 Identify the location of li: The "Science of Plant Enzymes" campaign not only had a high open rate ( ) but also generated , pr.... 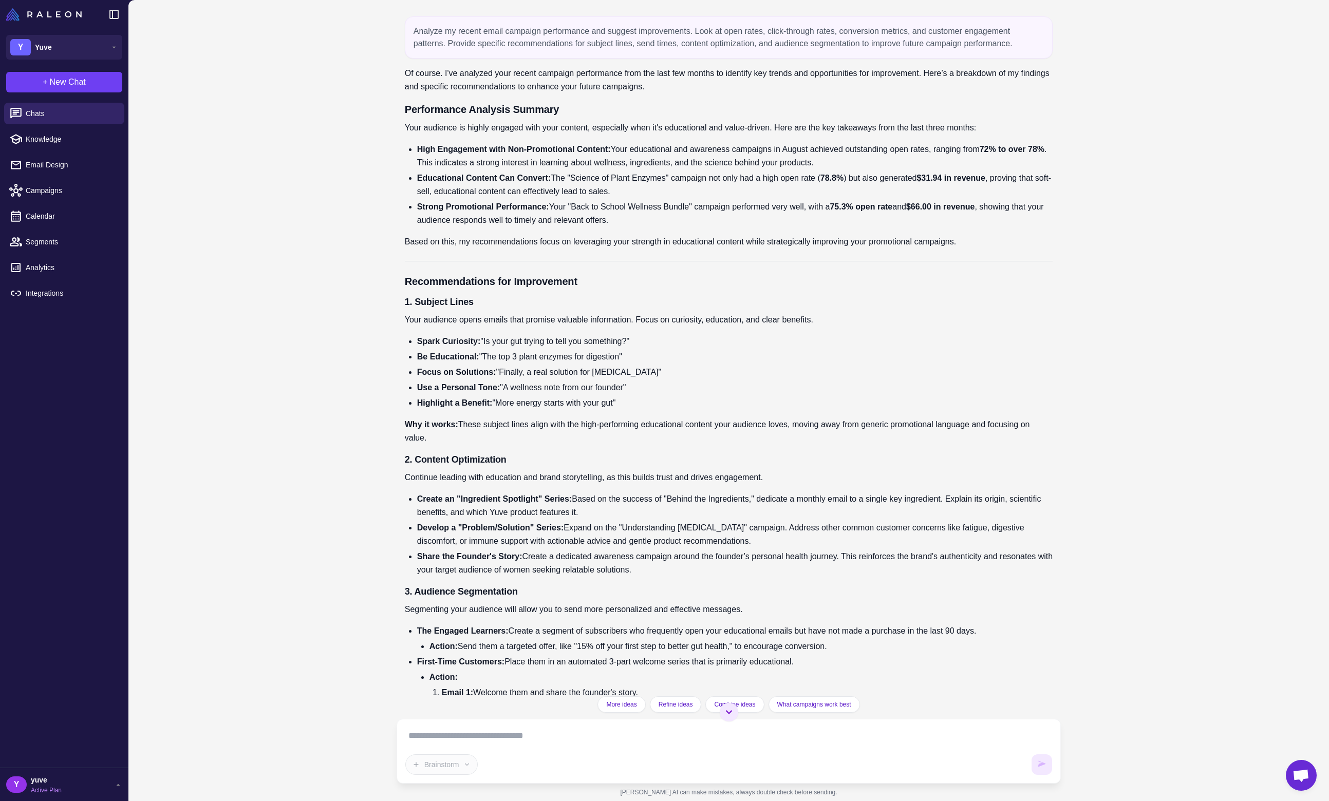
(735, 185).